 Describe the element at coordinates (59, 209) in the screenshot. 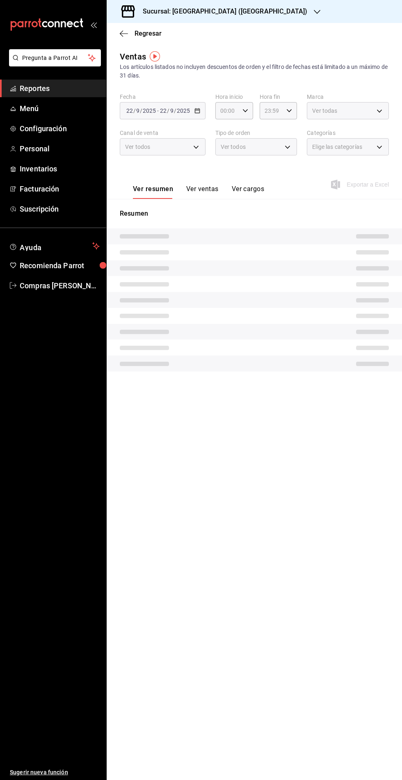

I see `span: Suscripción` at that location.